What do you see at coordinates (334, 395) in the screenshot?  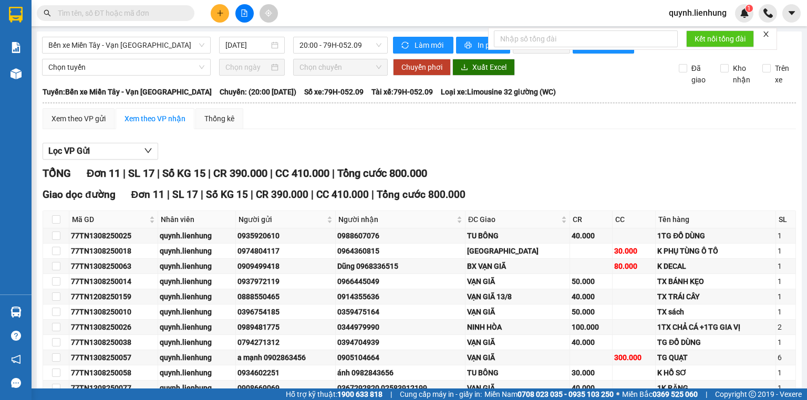 I see `span: Hỗ trợ kỹ thuật:` at bounding box center [334, 395].